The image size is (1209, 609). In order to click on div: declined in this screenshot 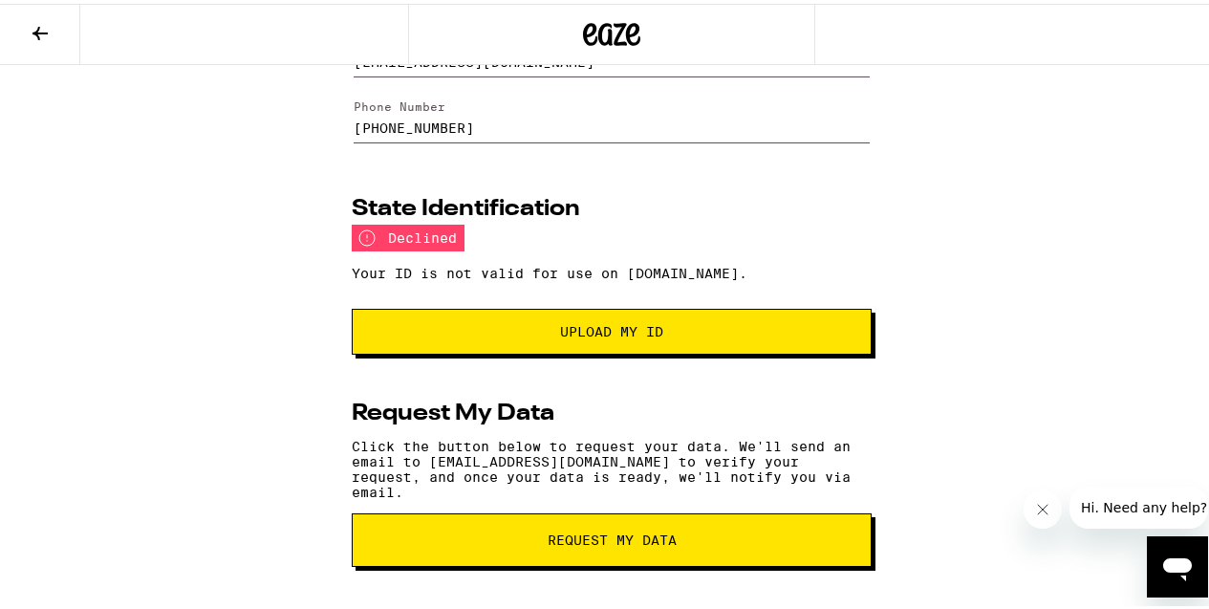, I will do `click(408, 234)`.